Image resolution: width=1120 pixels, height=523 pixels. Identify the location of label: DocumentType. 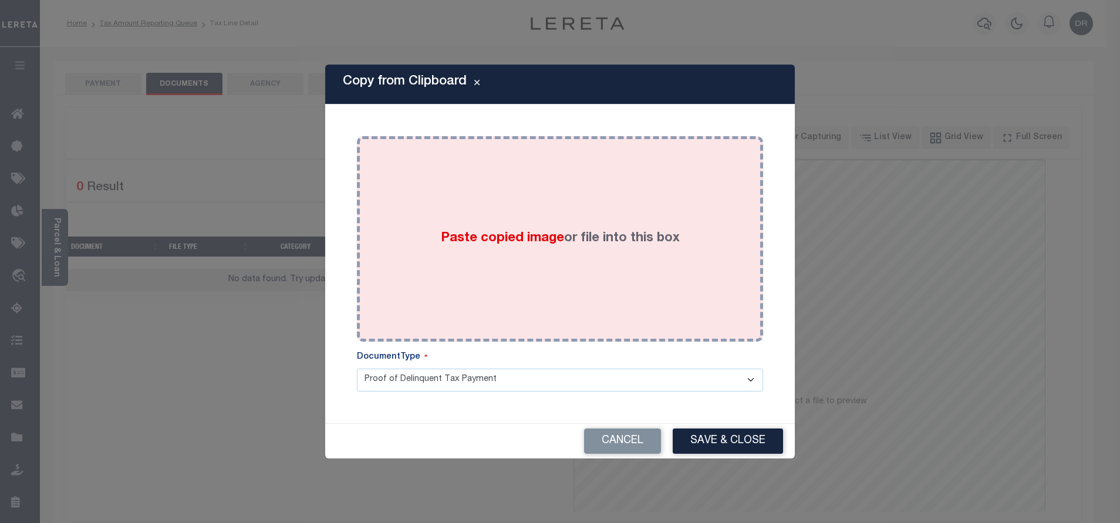
(392, 358).